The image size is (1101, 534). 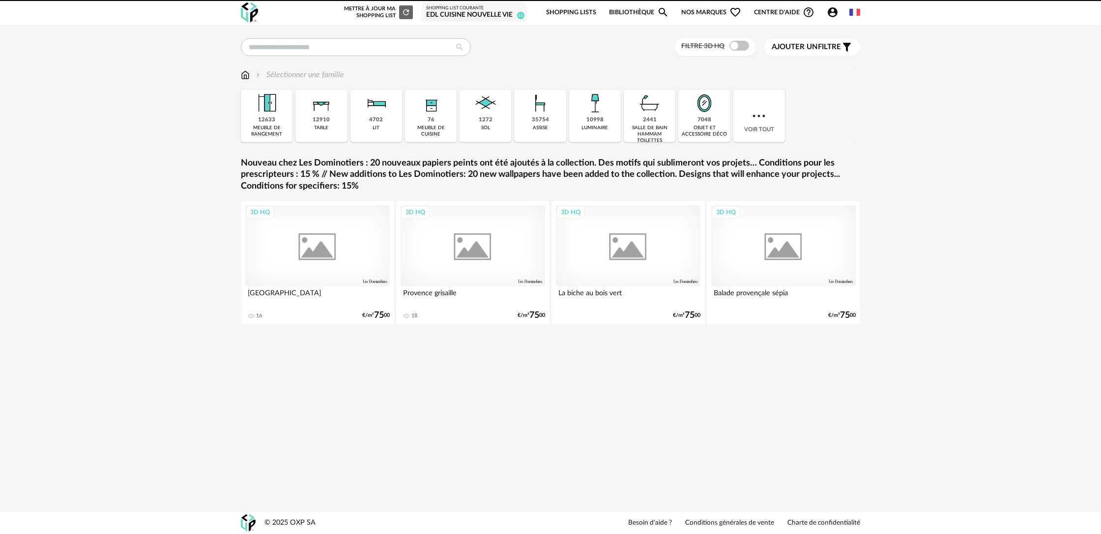 I want to click on div: Balade provençale sépia, so click(x=783, y=296).